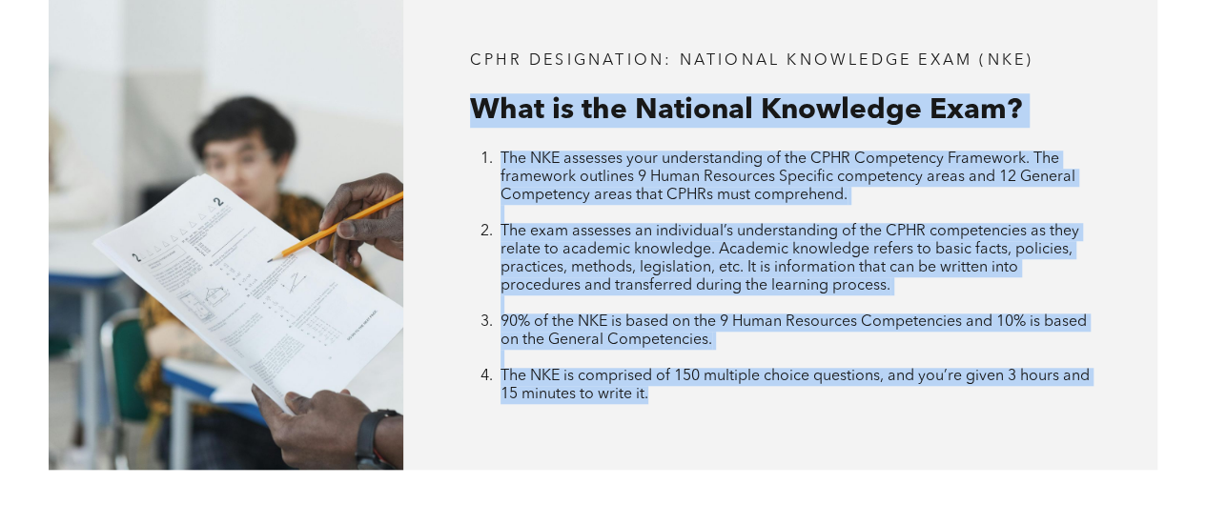 The height and width of the screenshot is (525, 1206). What do you see at coordinates (751, 61) in the screenshot?
I see `span: CPHR DESIGNATION: National Knowledge Exam (NKE)` at bounding box center [751, 61].